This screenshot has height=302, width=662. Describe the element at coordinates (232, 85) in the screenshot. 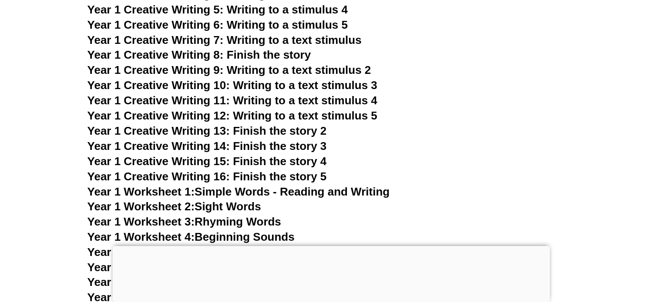

I see `a: Year 1 Creative Writing 10: Writing to a text stimulus 3` at that location.